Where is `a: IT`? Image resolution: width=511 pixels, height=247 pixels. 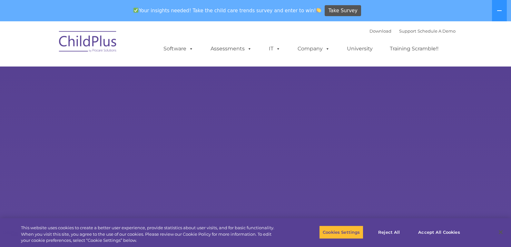
a: IT is located at coordinates (275, 49).